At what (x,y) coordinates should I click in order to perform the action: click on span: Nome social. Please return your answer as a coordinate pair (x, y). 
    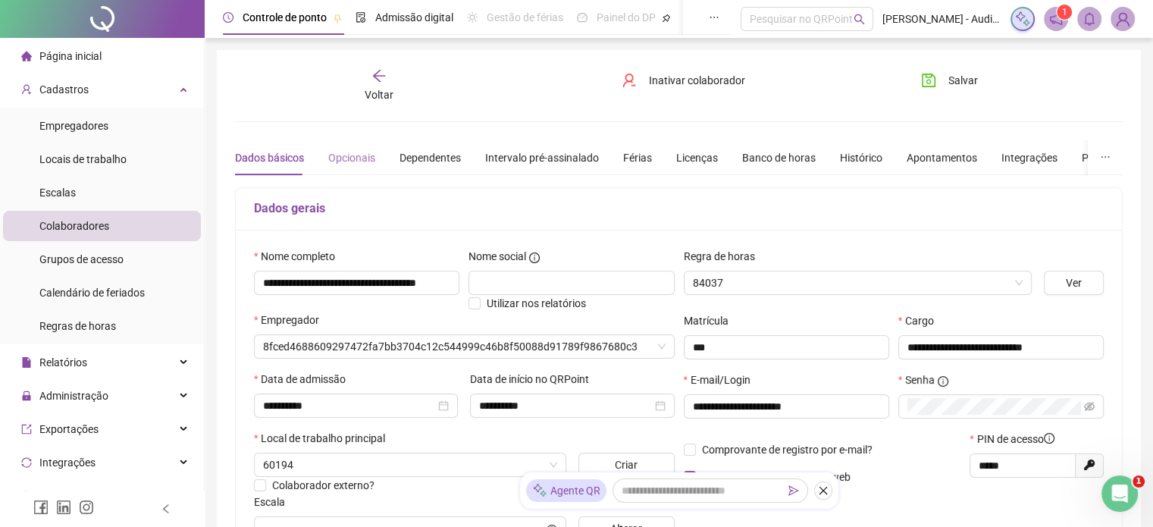
    Looking at the image, I should click on (497, 256).